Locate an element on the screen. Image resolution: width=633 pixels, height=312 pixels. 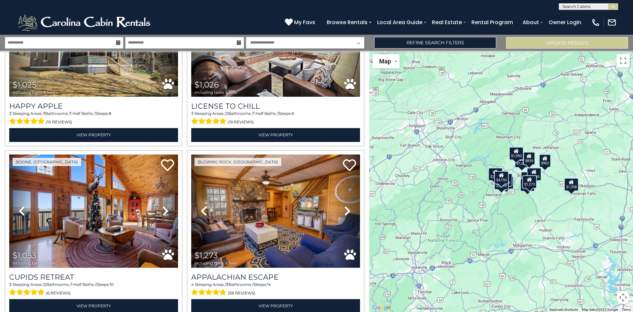
div: $1,338 is located at coordinates (571, 184).